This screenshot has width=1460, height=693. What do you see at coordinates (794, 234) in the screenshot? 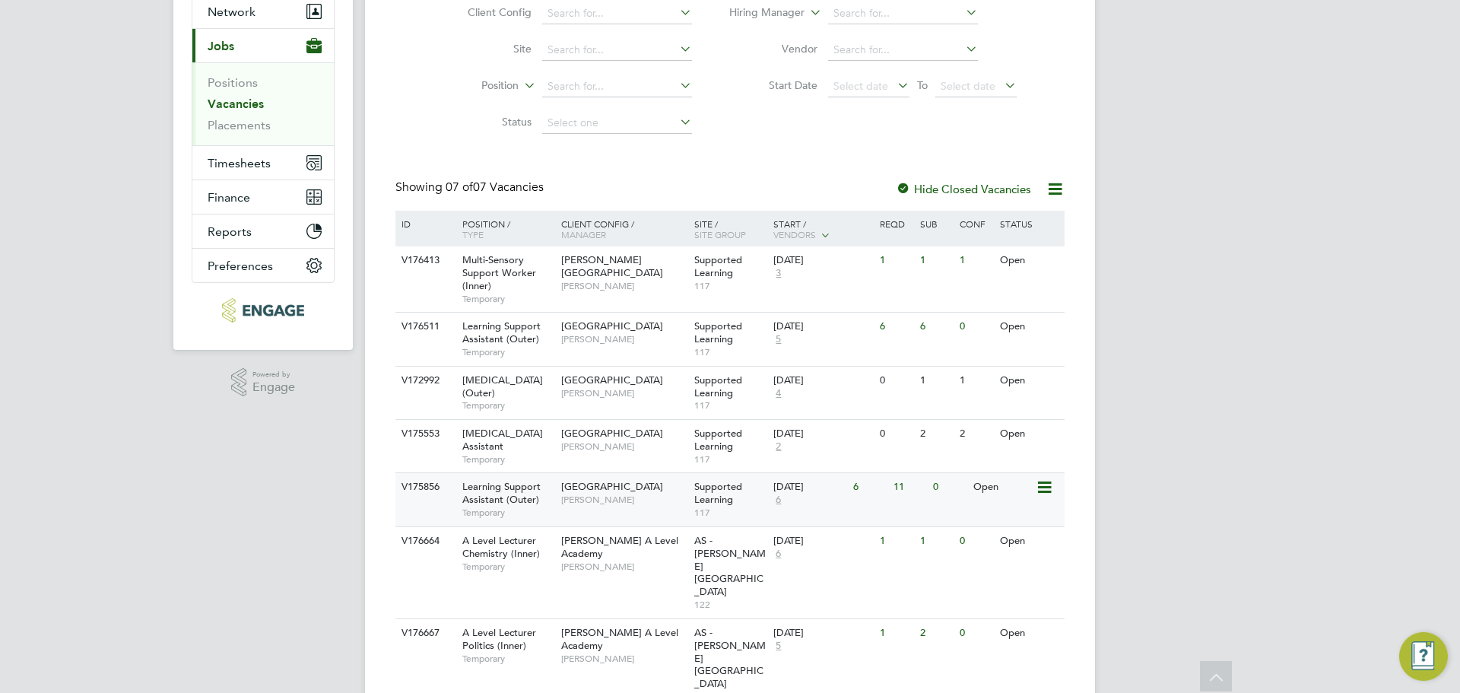
I see `span: Vendors` at bounding box center [794, 234].